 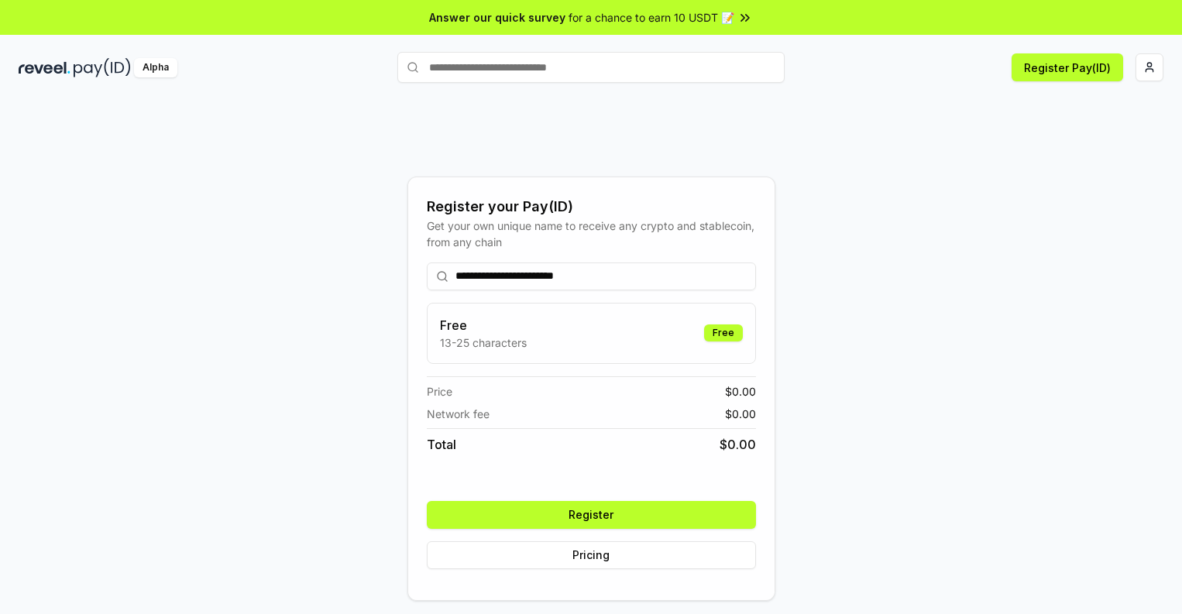 I want to click on span: Price, so click(x=439, y=391).